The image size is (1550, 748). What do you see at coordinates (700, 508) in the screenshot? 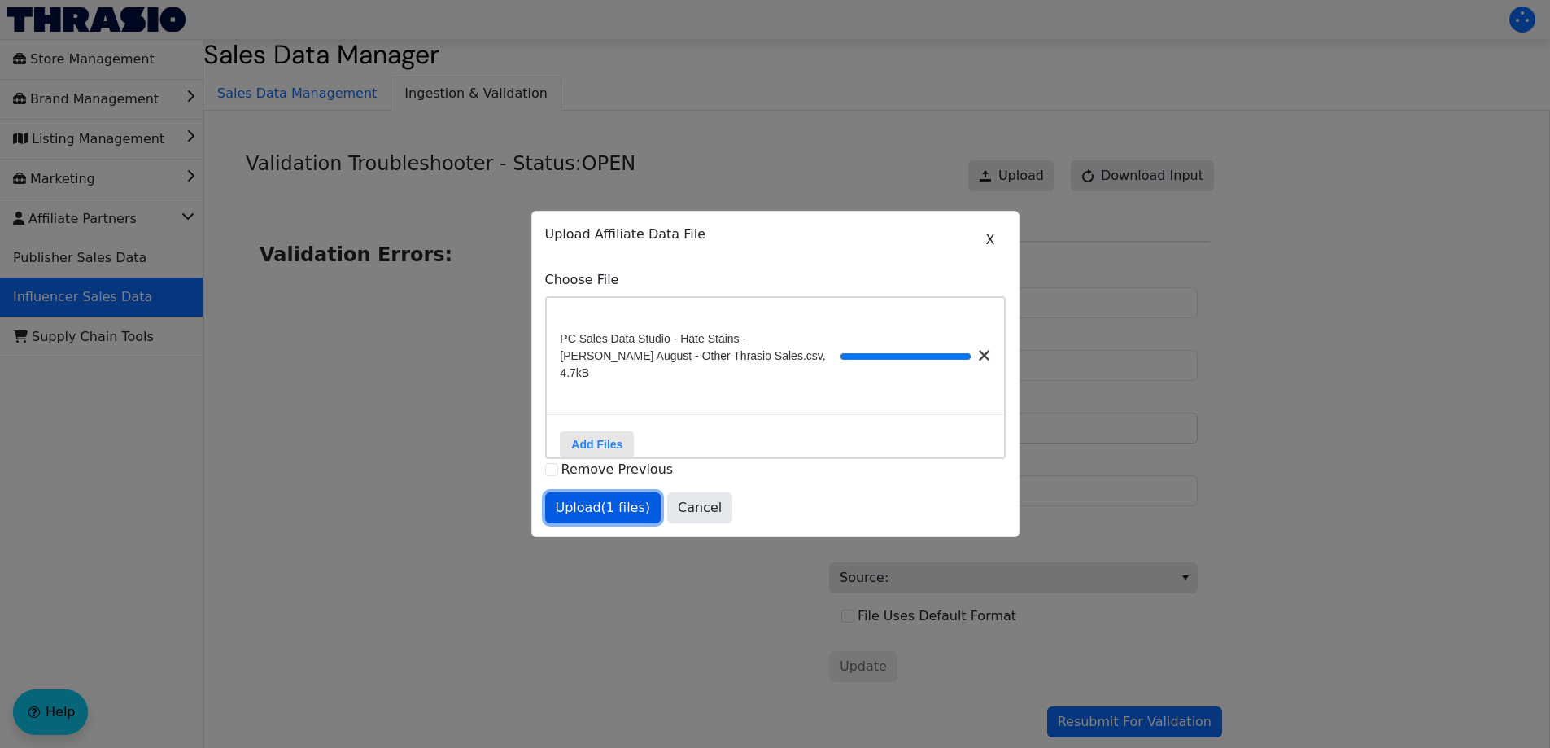
I see `button: Cancel` at bounding box center [700, 508].